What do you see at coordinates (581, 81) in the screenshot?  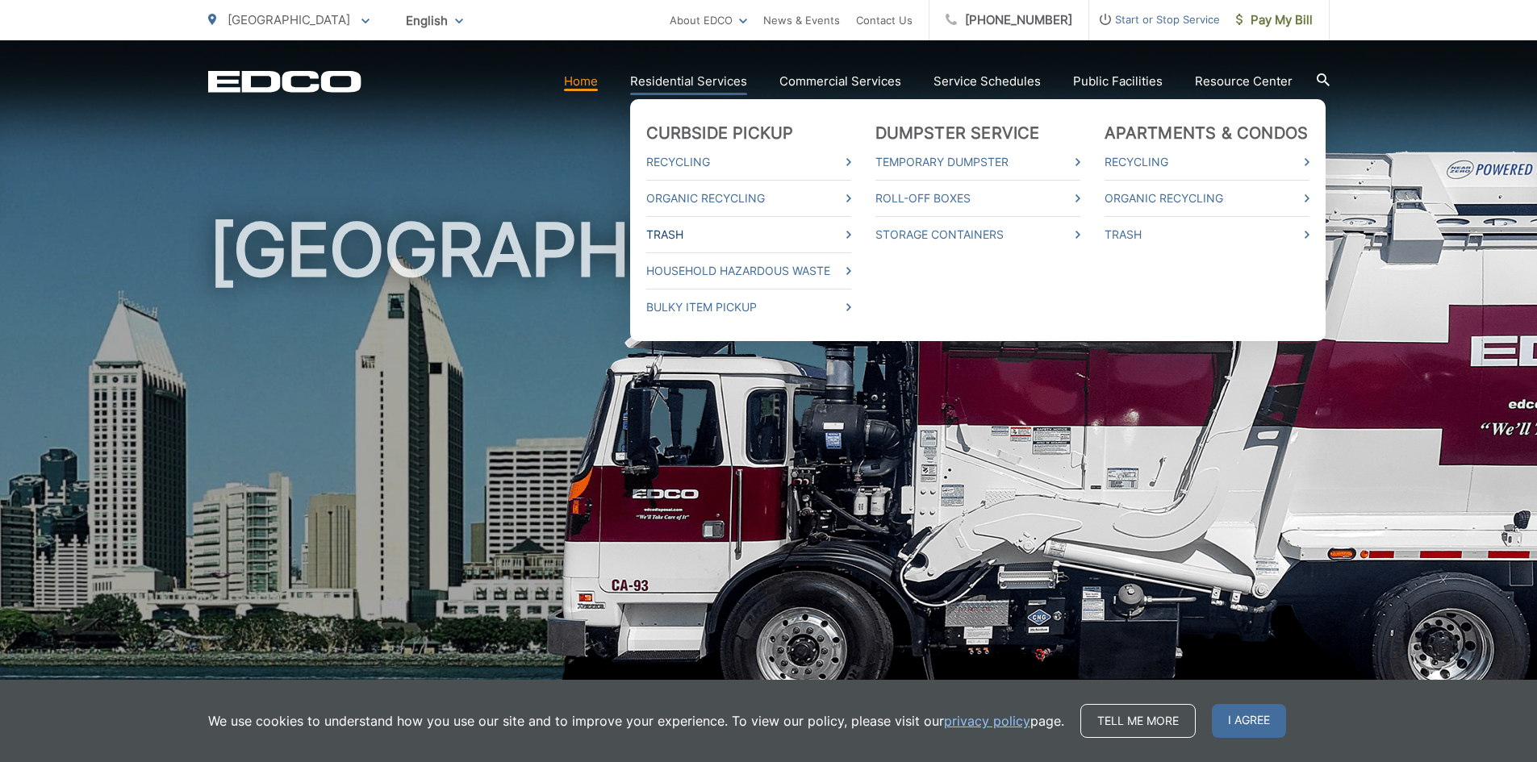 I see `a: Home` at bounding box center [581, 81].